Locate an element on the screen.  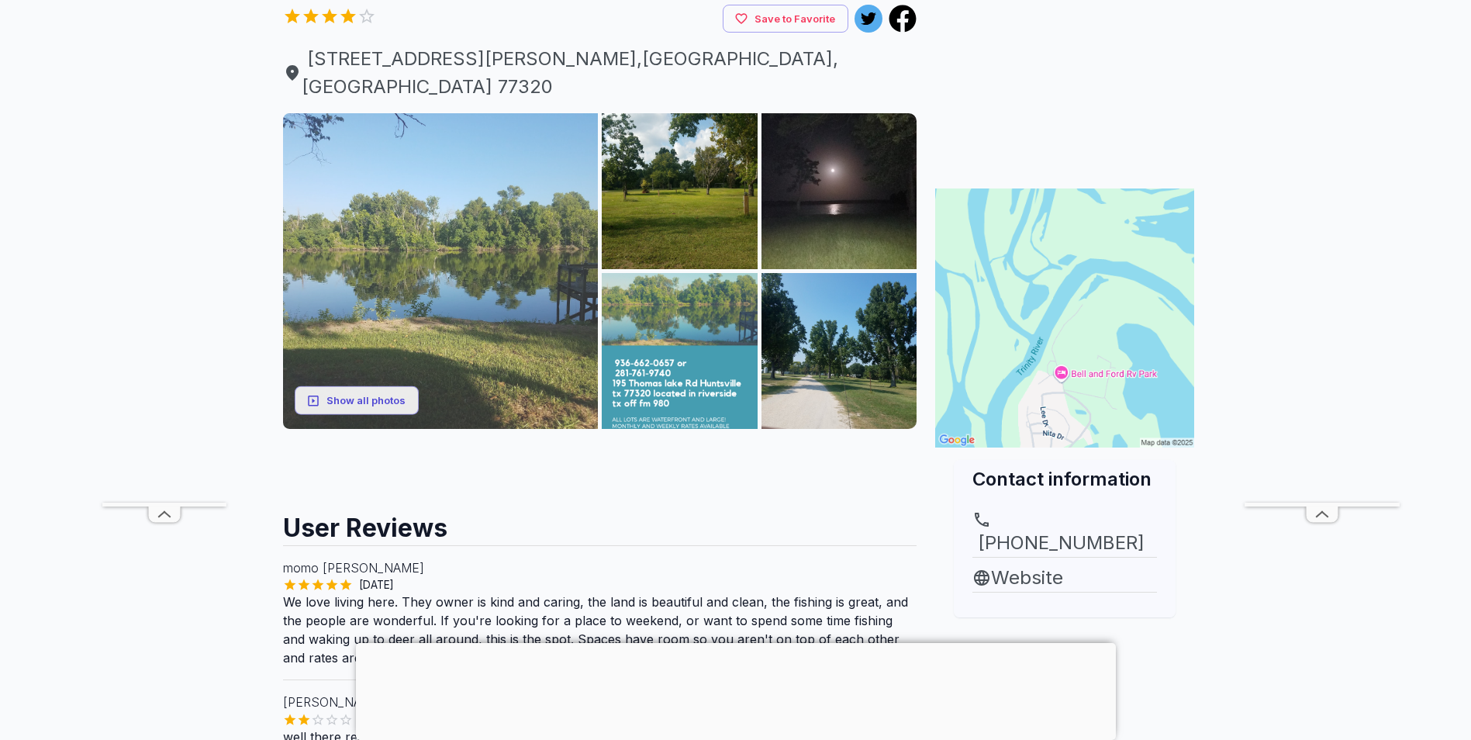
a: Map for Bell and Ford Rv Park is located at coordinates (1065, 318).